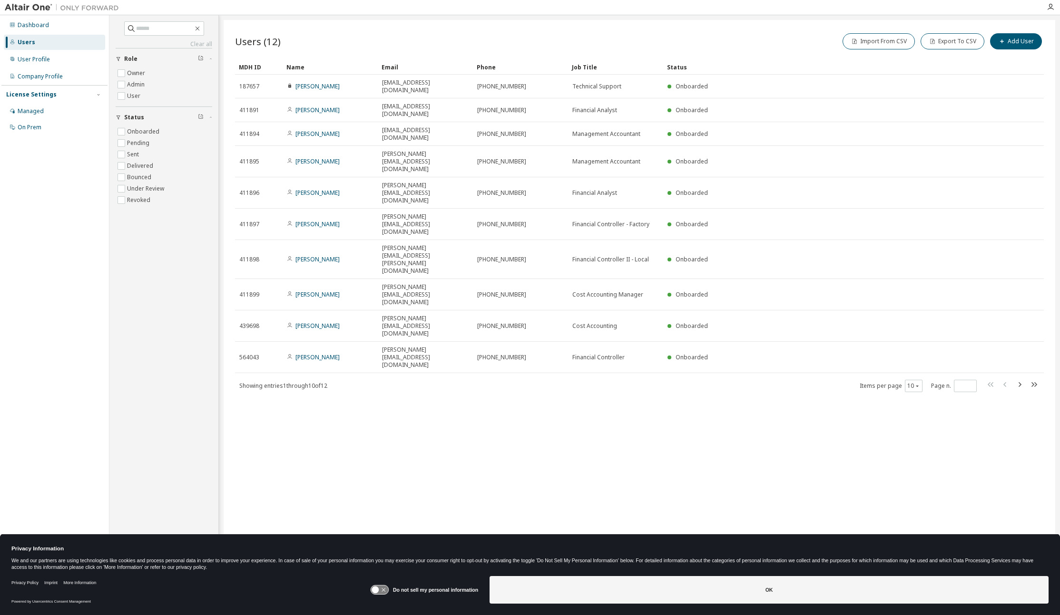 The width and height of the screenshot is (1060, 615). What do you see at coordinates (607, 295) in the screenshot?
I see `span: Cost Accounting Manager` at bounding box center [607, 295].